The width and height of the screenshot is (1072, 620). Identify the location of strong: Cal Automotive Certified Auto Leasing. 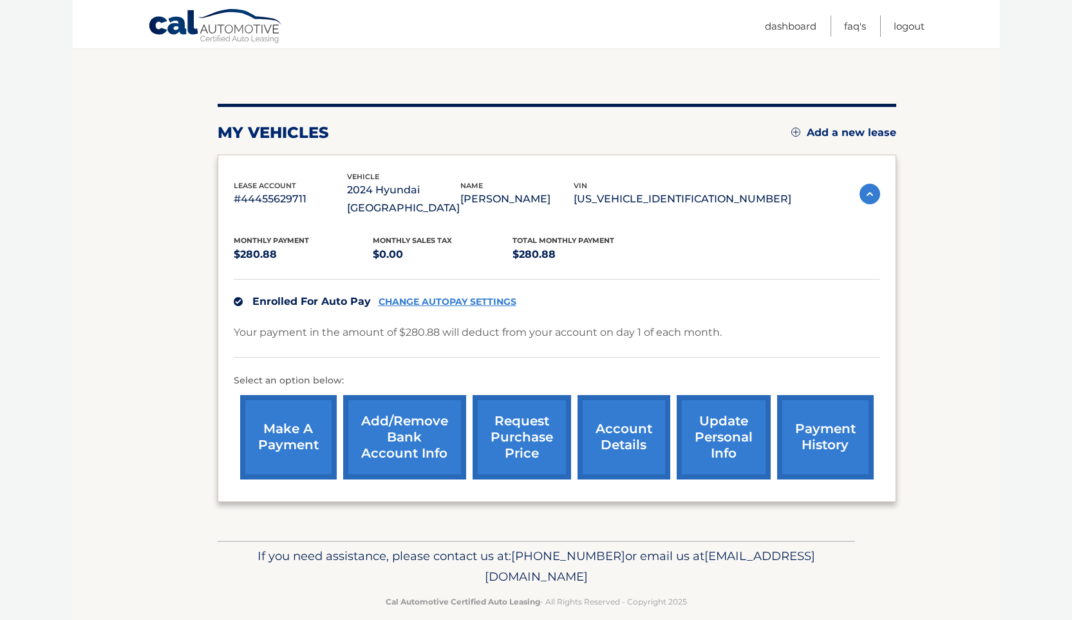
(463, 601).